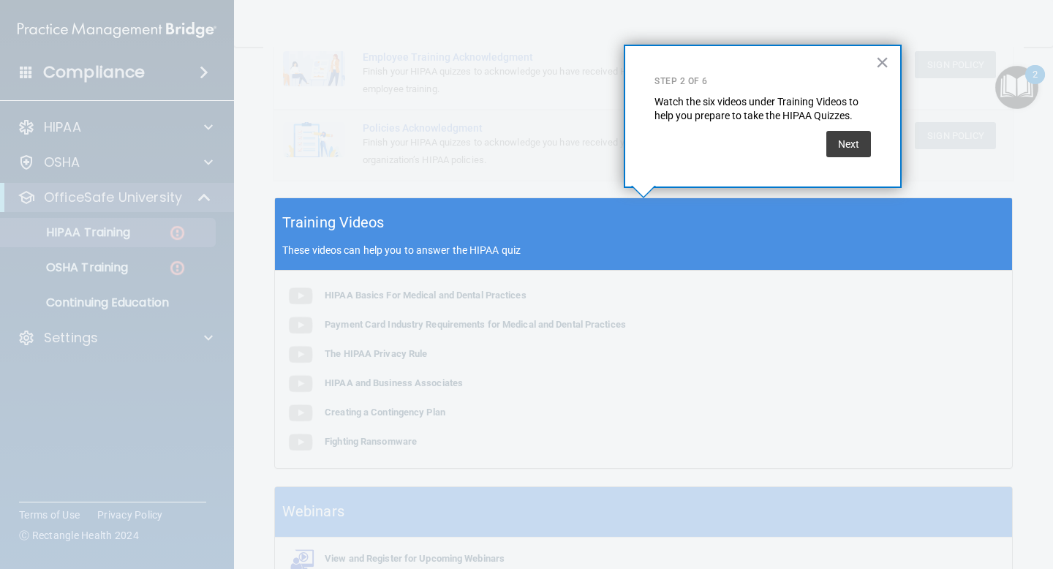 This screenshot has width=1053, height=569. What do you see at coordinates (643, 250) in the screenshot?
I see `p: These videos can help you to answer the HIPAA quiz` at bounding box center [643, 250].